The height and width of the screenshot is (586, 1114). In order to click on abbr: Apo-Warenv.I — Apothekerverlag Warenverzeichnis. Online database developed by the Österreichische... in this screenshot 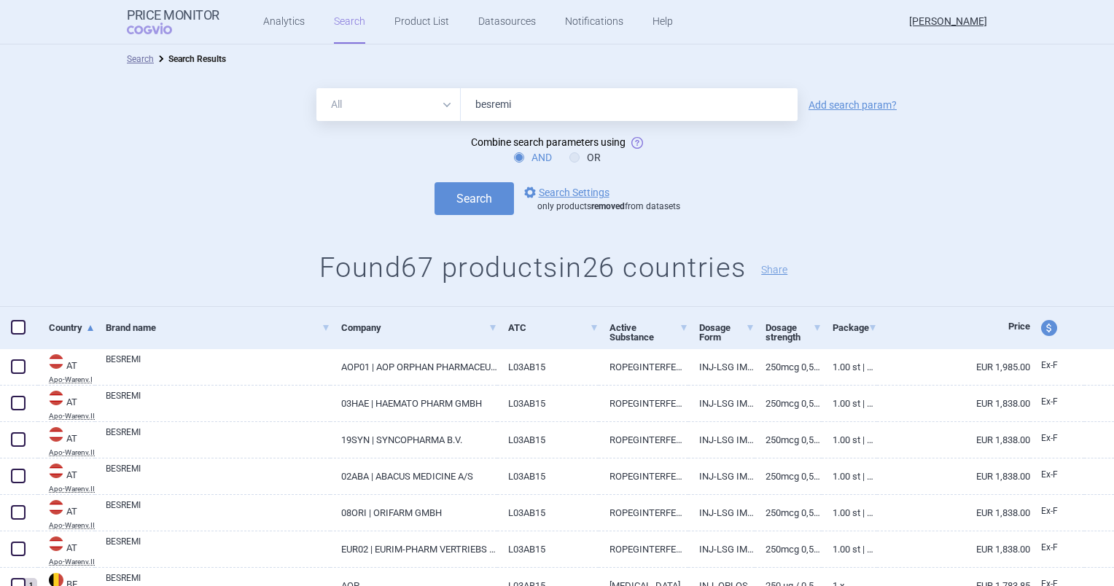, I will do `click(71, 380)`.